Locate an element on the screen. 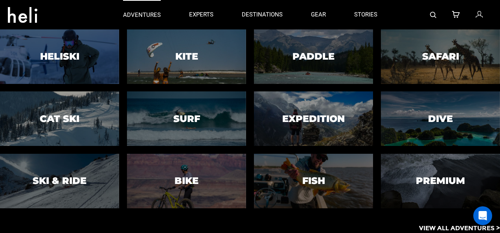 The height and width of the screenshot is (233, 500). h3: Heliski is located at coordinates (60, 57).